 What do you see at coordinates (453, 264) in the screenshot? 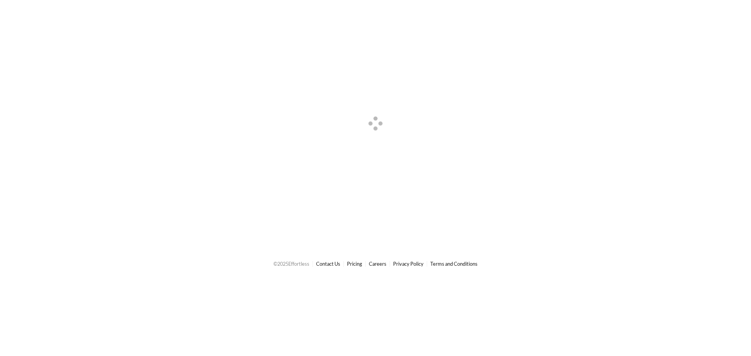
I see `a: Terms and Conditions` at bounding box center [453, 264].